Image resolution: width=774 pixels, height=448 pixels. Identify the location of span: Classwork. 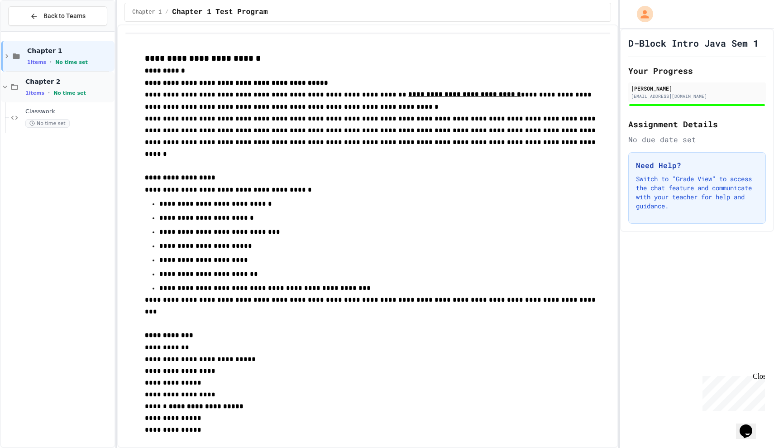
(69, 111).